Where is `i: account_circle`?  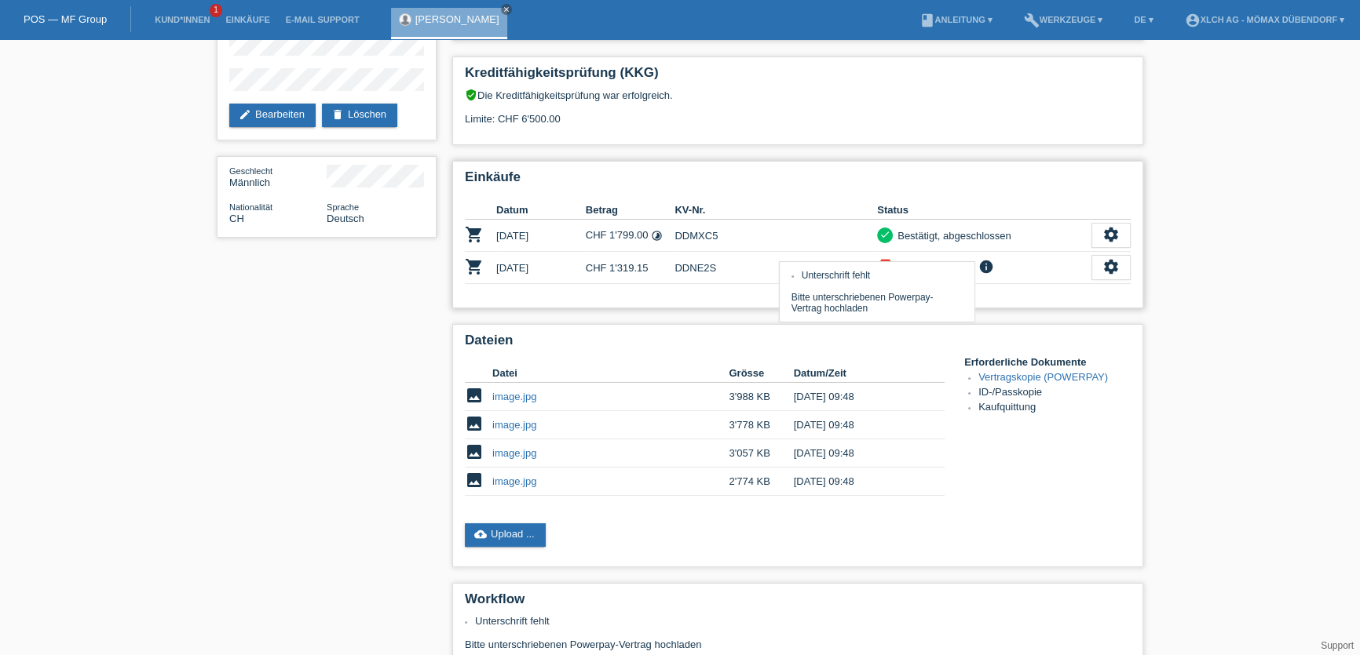
i: account_circle is located at coordinates (1192, 20).